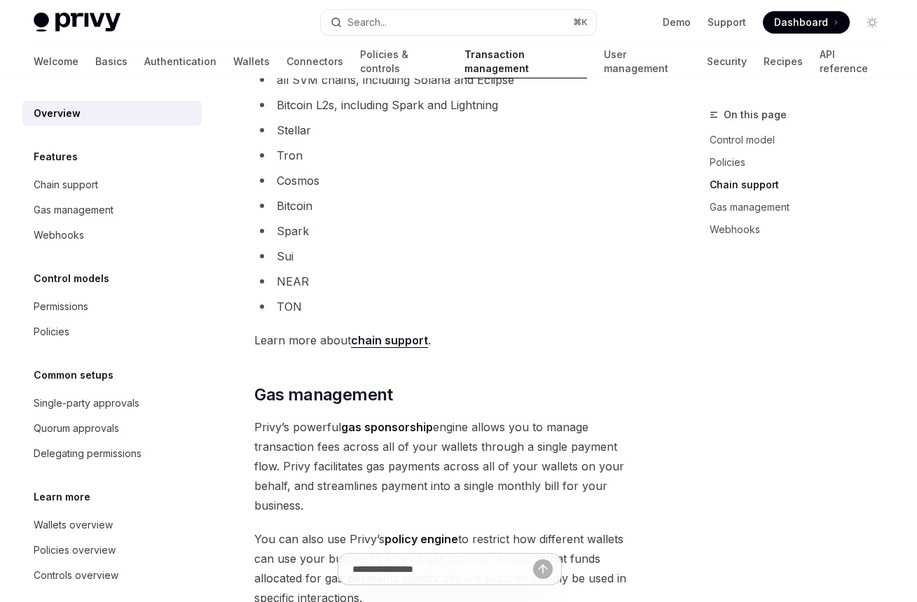 The image size is (917, 602). Describe the element at coordinates (387, 427) in the screenshot. I see `strong: gas sponsorship` at that location.